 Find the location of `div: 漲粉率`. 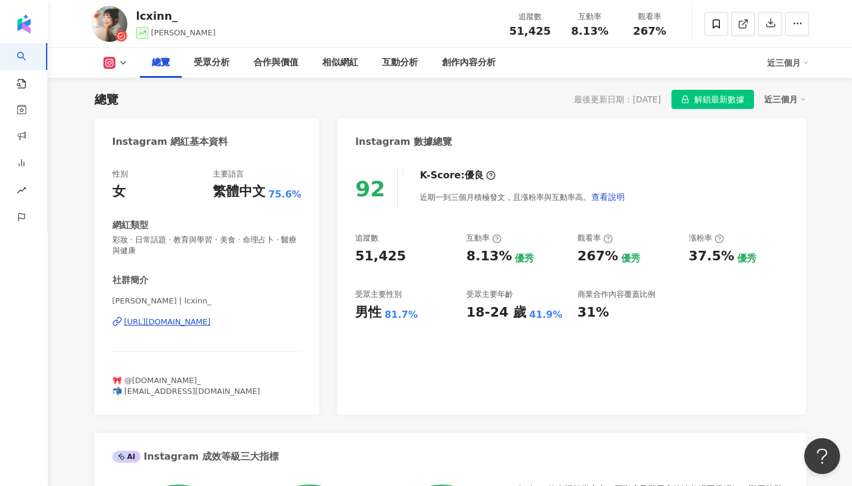

div: 漲粉率 is located at coordinates (706, 238).